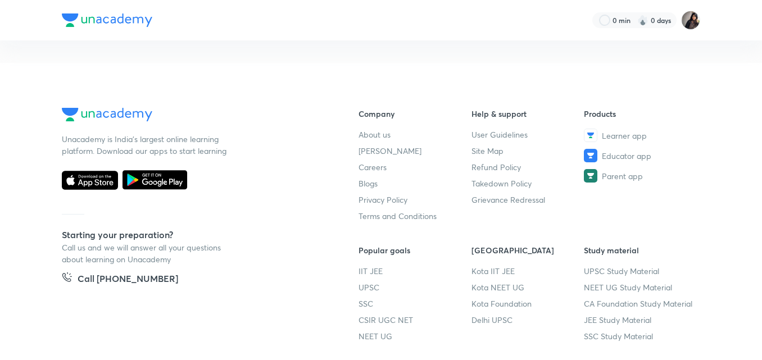 This screenshot has width=762, height=360. Describe the element at coordinates (527, 151) in the screenshot. I see `a: Site Map` at that location.